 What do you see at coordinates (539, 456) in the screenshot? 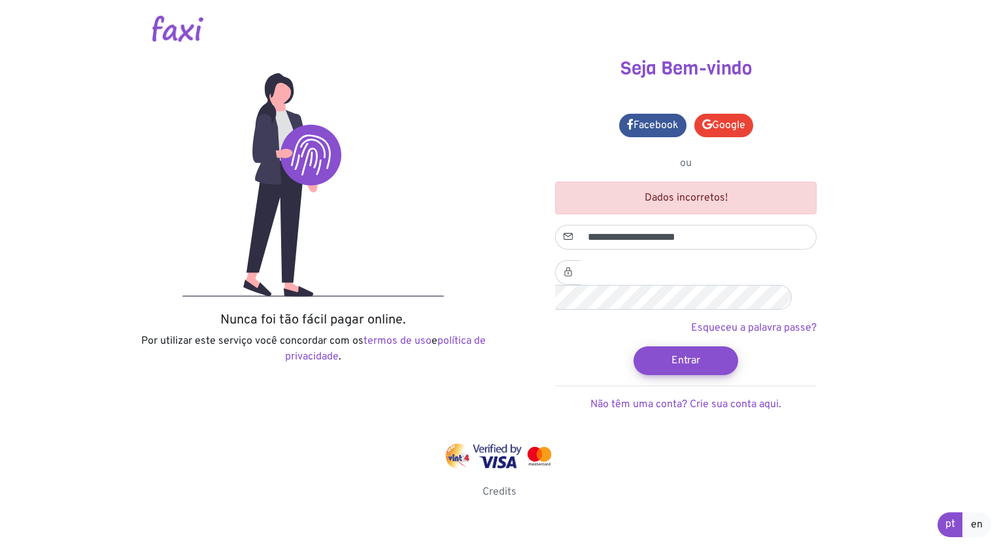
I see `img: mastercard` at bounding box center [539, 456].